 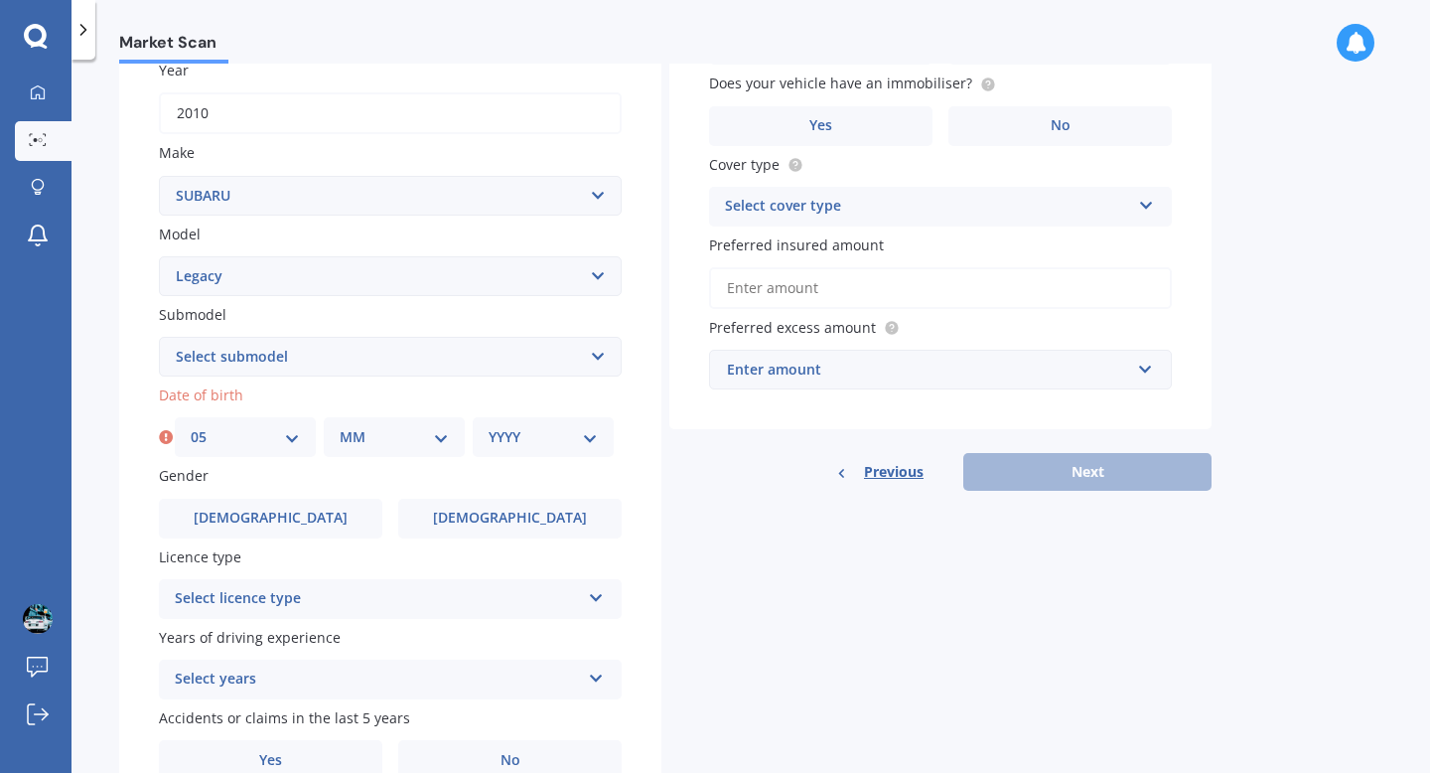 I want to click on span: Model, so click(x=180, y=233).